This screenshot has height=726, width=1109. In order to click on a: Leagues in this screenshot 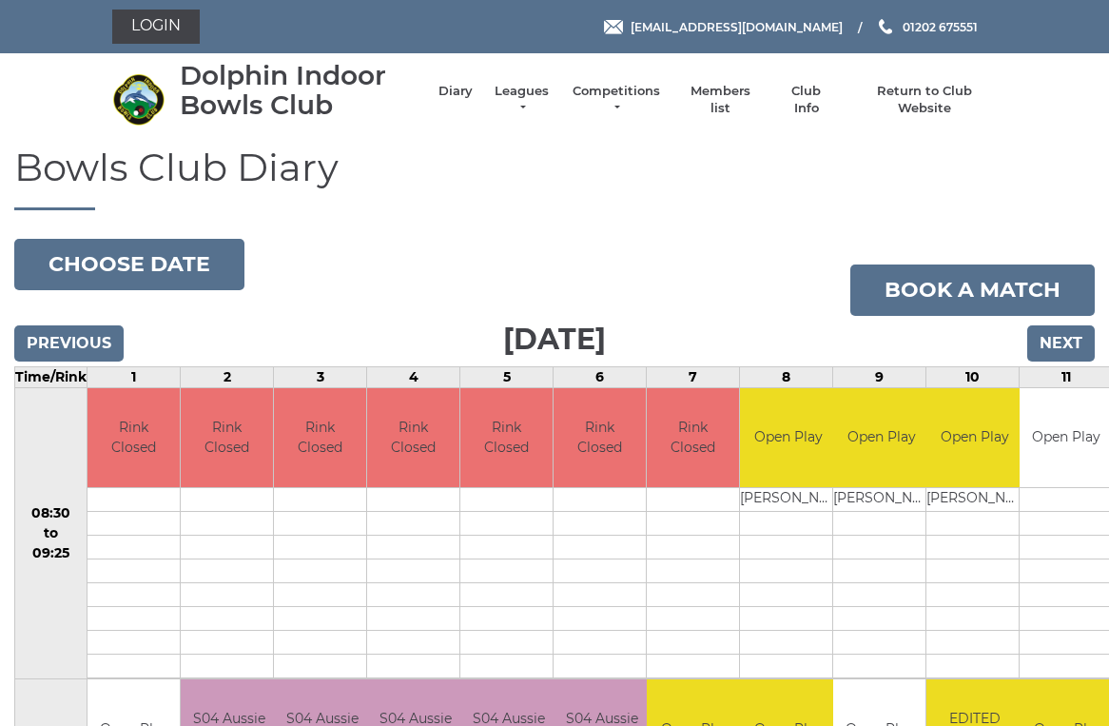, I will do `click(521, 100)`.